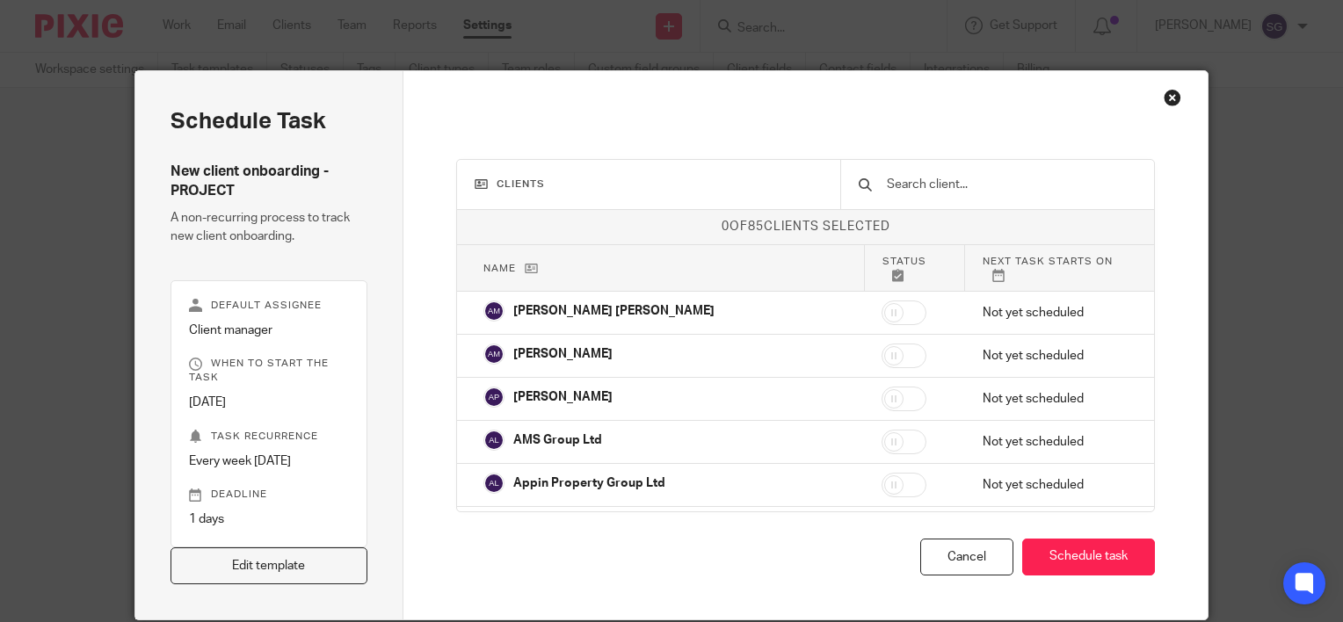 This screenshot has width=1343, height=622. What do you see at coordinates (649, 185) in the screenshot?
I see `h3: Clients` at bounding box center [649, 185].